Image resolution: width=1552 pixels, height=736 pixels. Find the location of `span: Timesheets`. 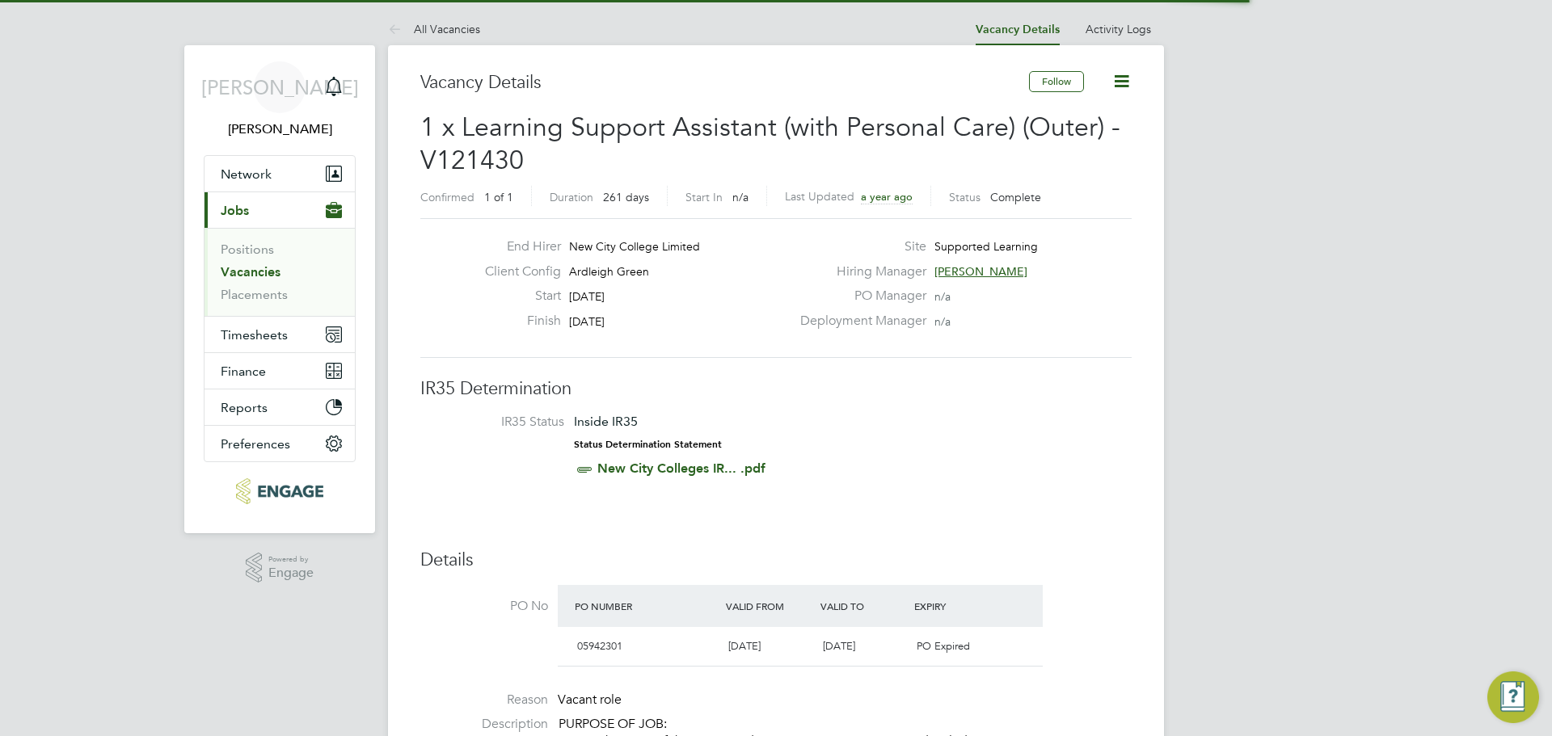

span: Timesheets is located at coordinates (254, 335).